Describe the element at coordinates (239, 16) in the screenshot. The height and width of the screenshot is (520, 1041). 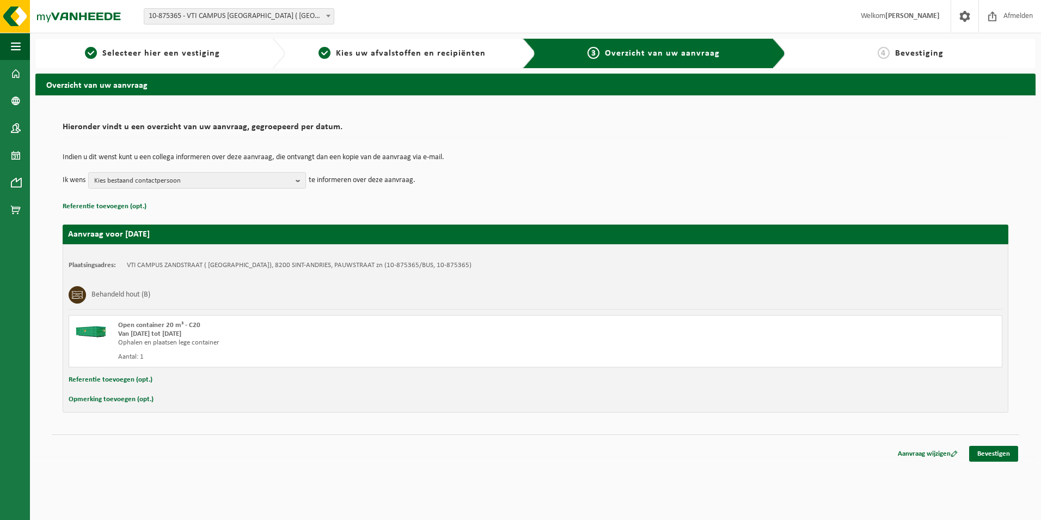
I see `span: 10-875365 - VTI CAMPUS ZANDSTRAAT ( PAUWSTRAAT) - SINT-ANDRIES` at that location.